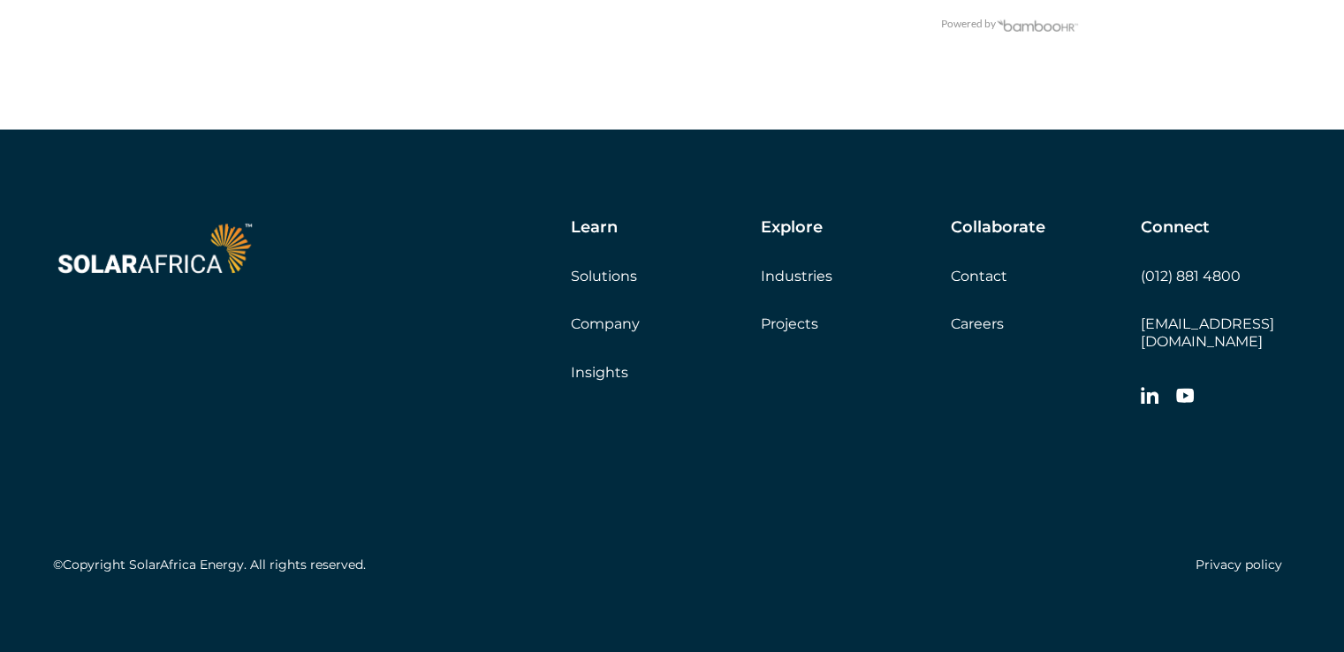 The height and width of the screenshot is (652, 1344). Describe the element at coordinates (979, 276) in the screenshot. I see `a: Contact` at that location.